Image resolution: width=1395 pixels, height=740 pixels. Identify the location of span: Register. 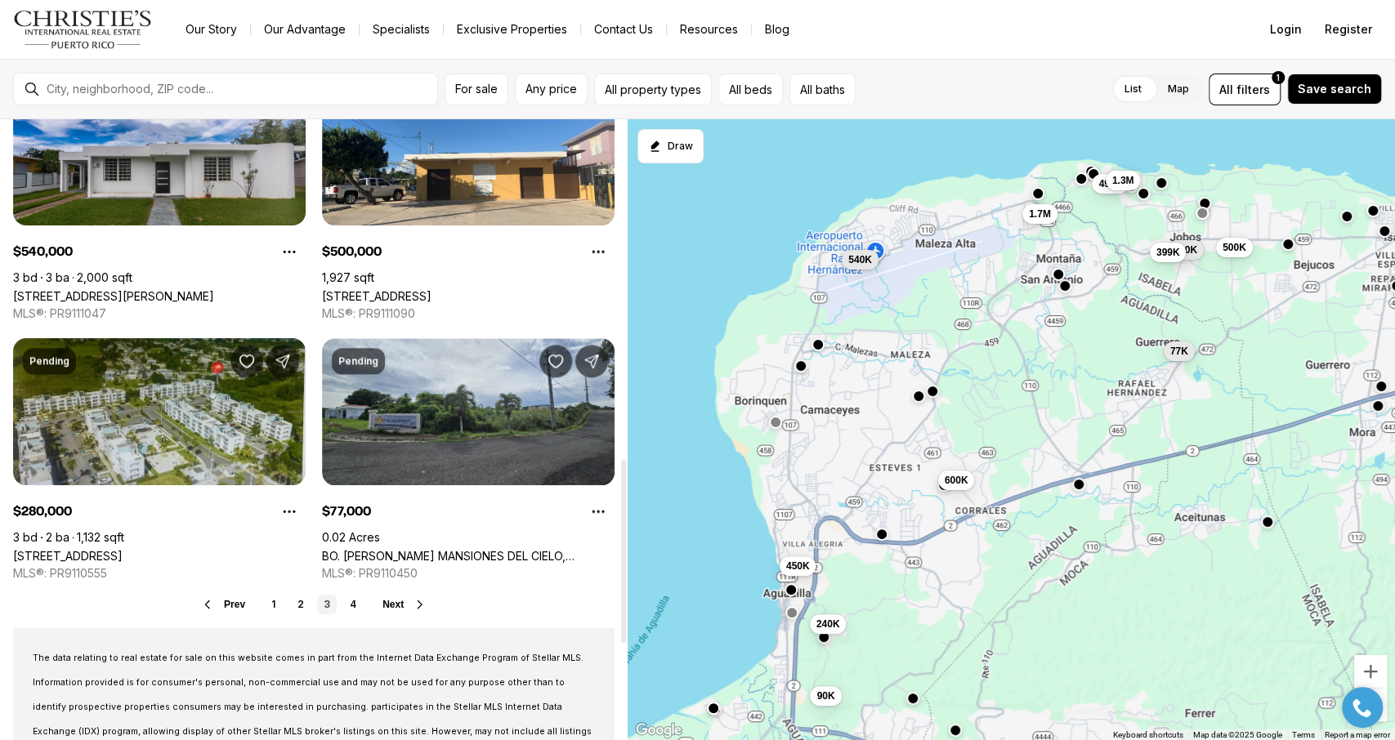
(1348, 29).